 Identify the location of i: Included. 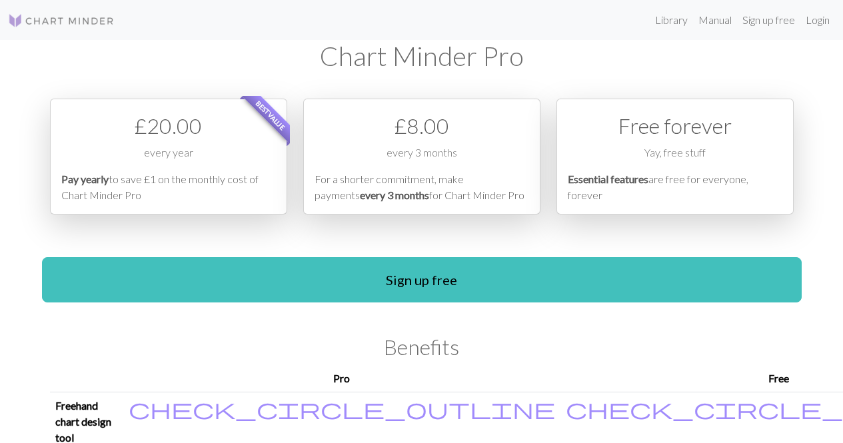
(342, 409).